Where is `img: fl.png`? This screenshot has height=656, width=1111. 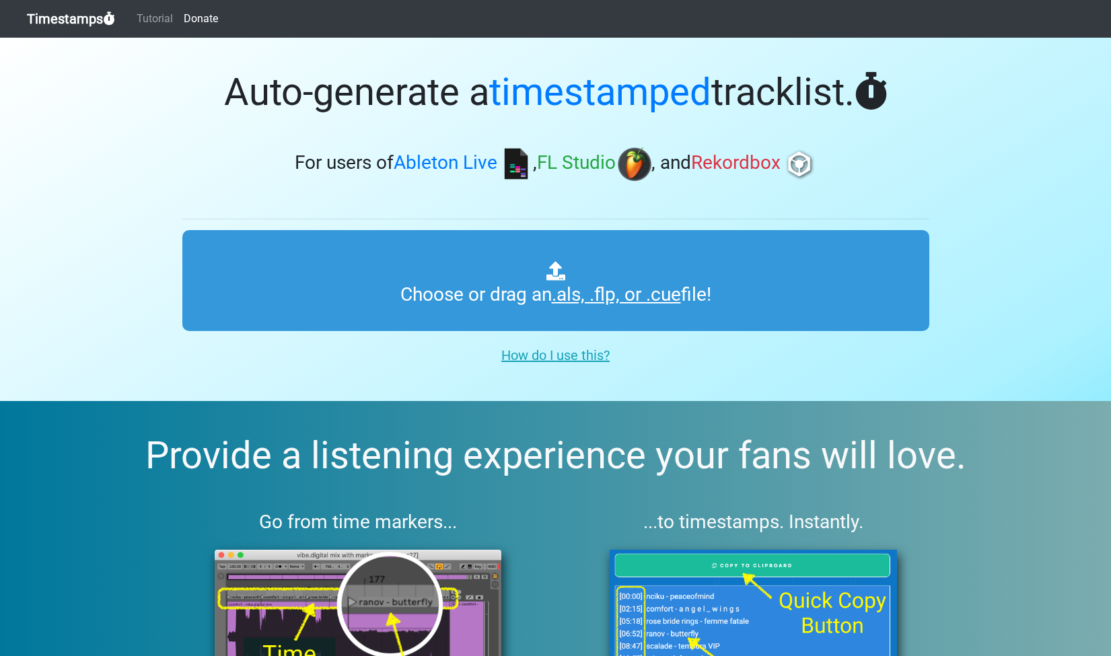
img: fl.png is located at coordinates (634, 164).